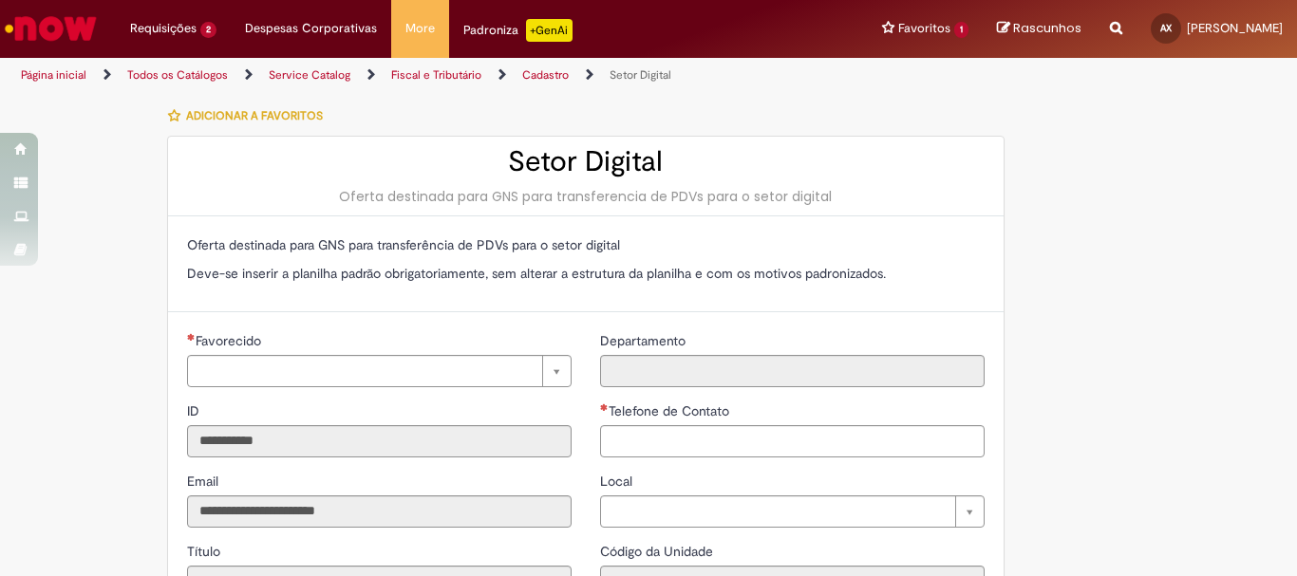  What do you see at coordinates (230, 341) in the screenshot?
I see `span: Necessários - Favorecido` at bounding box center [230, 341].